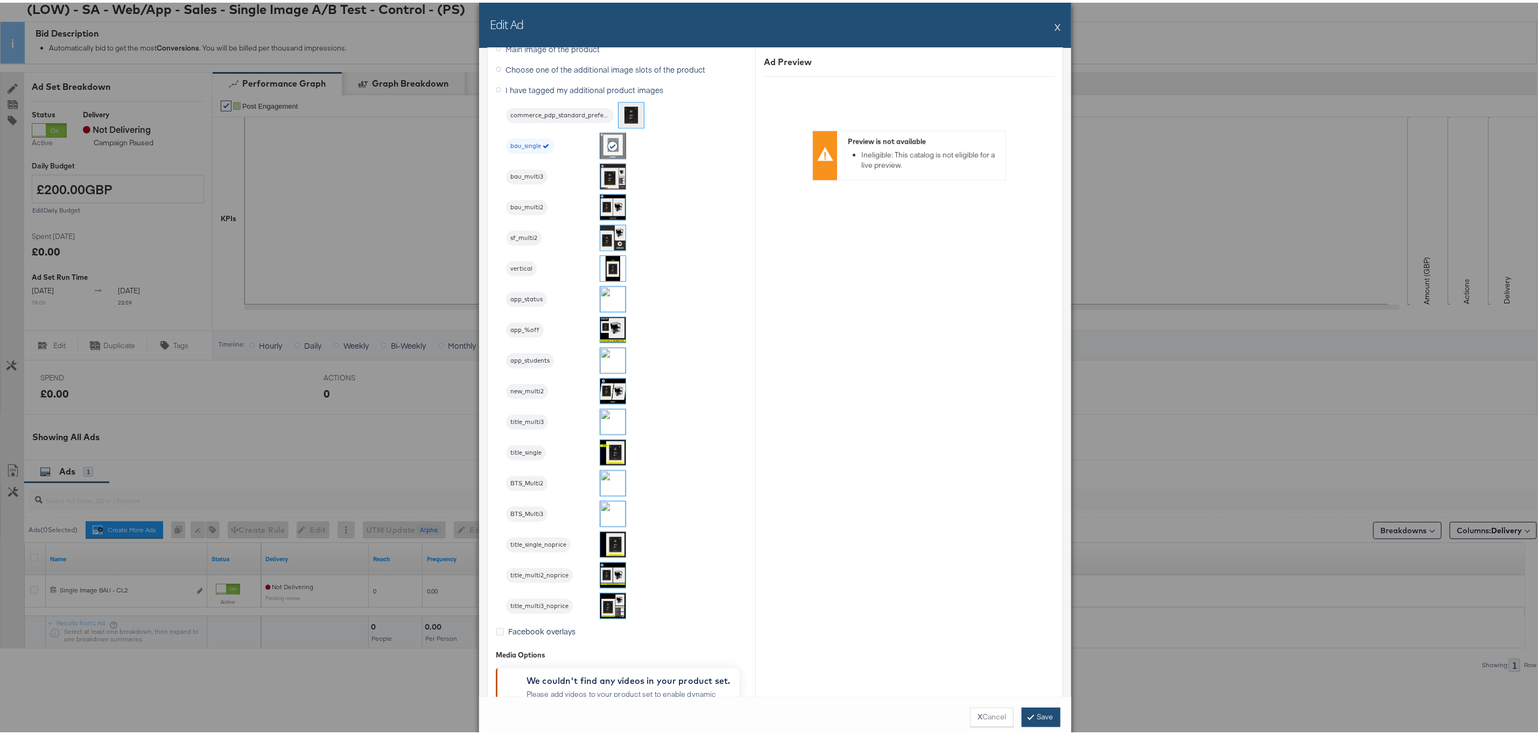 The height and width of the screenshot is (735, 1538). Describe the element at coordinates (526, 297) in the screenshot. I see `div: app_status` at that location.